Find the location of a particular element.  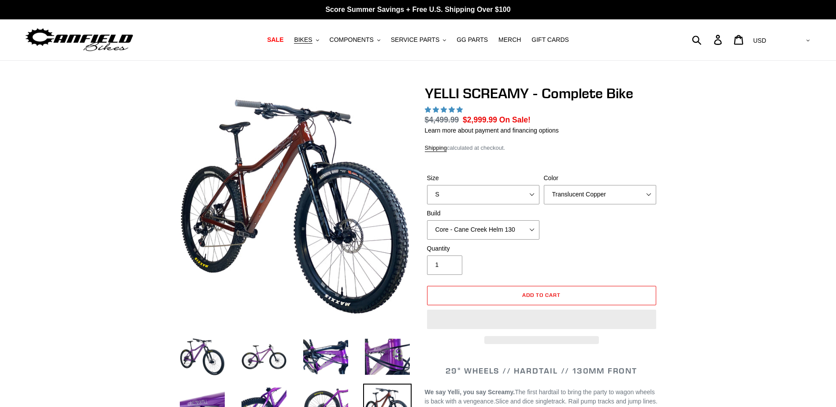

img: Canfield Bikes is located at coordinates (79, 40).